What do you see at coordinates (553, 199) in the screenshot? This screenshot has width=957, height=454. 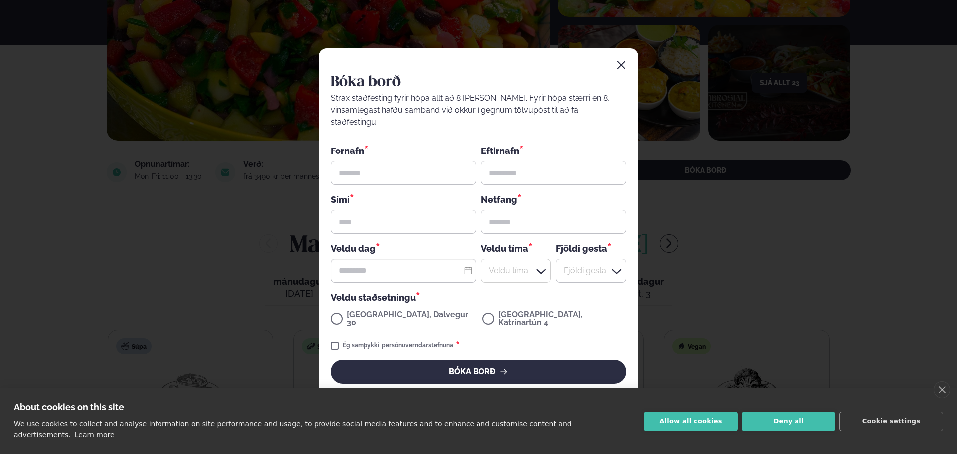 I see `div: Netfang` at bounding box center [553, 199].